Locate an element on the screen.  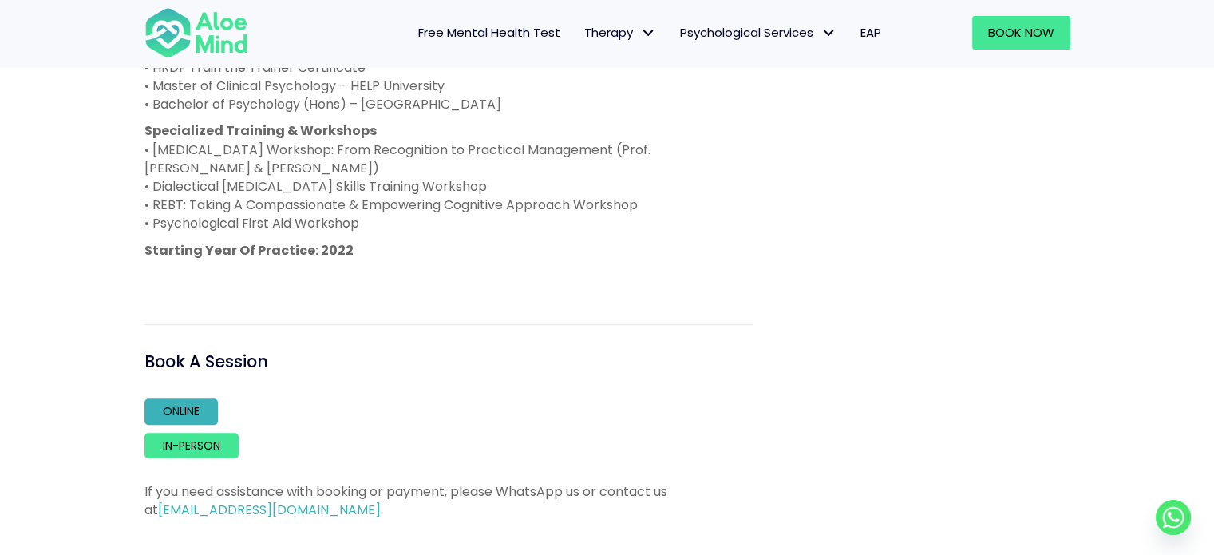
span: Book A Session is located at coordinates (206, 361).